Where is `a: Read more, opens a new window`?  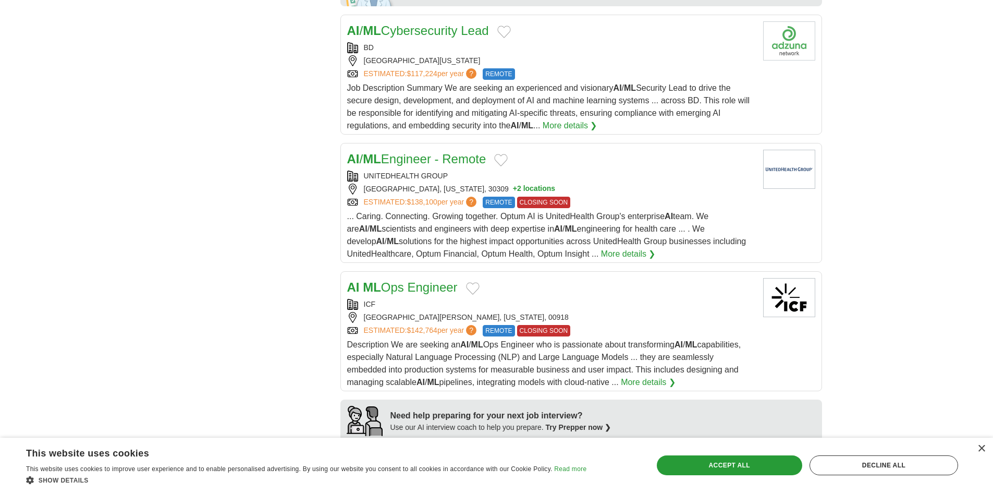 a: Read more, opens a new window is located at coordinates (570, 469).